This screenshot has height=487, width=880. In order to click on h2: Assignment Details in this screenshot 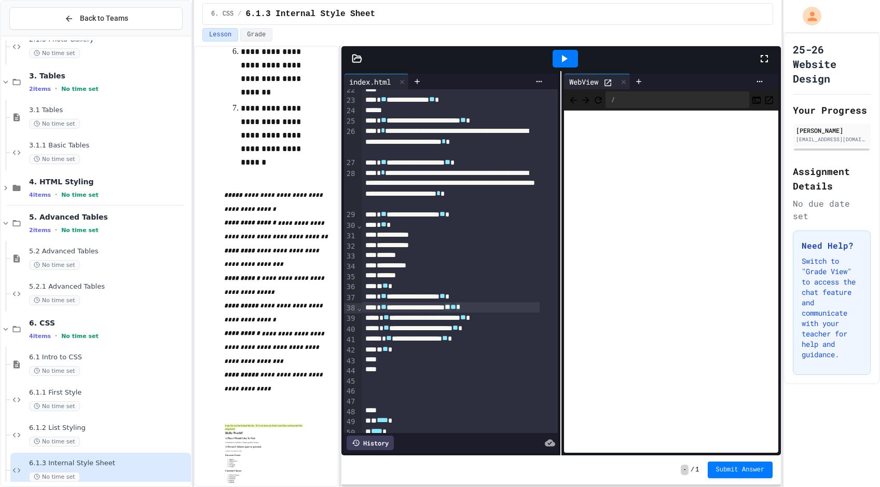, I will do `click(831, 178)`.